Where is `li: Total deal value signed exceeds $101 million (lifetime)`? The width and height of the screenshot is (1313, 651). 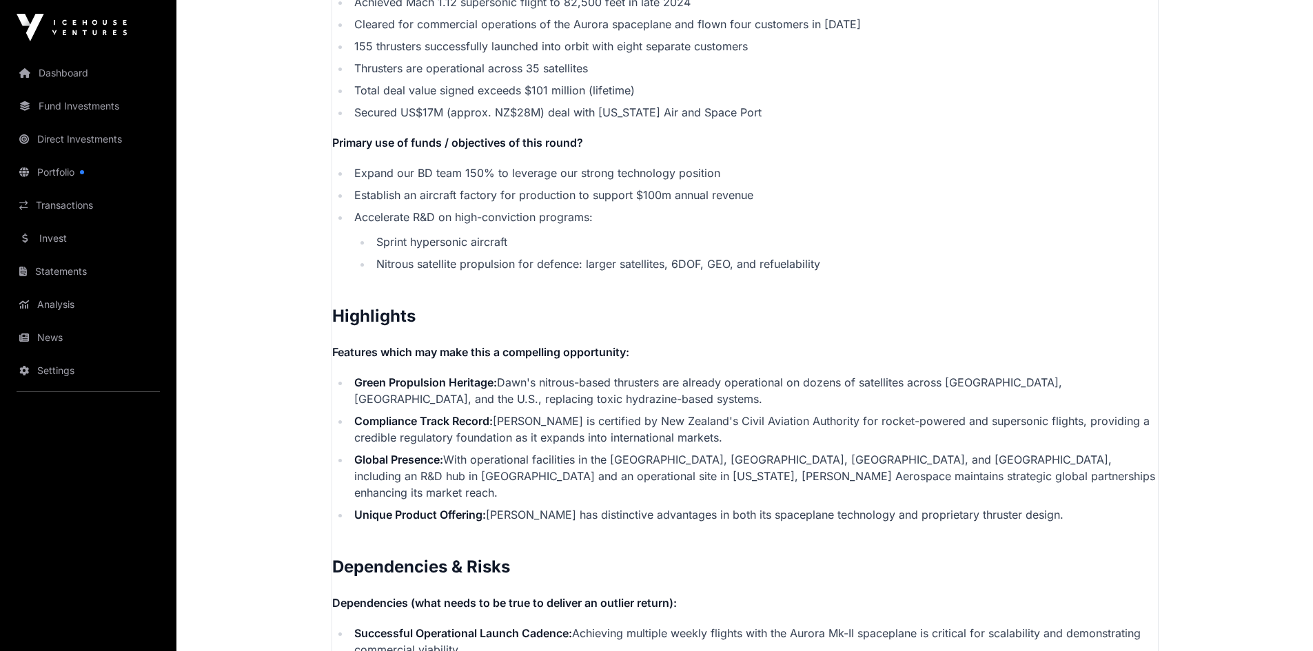
li: Total deal value signed exceeds $101 million (lifetime) is located at coordinates (754, 90).